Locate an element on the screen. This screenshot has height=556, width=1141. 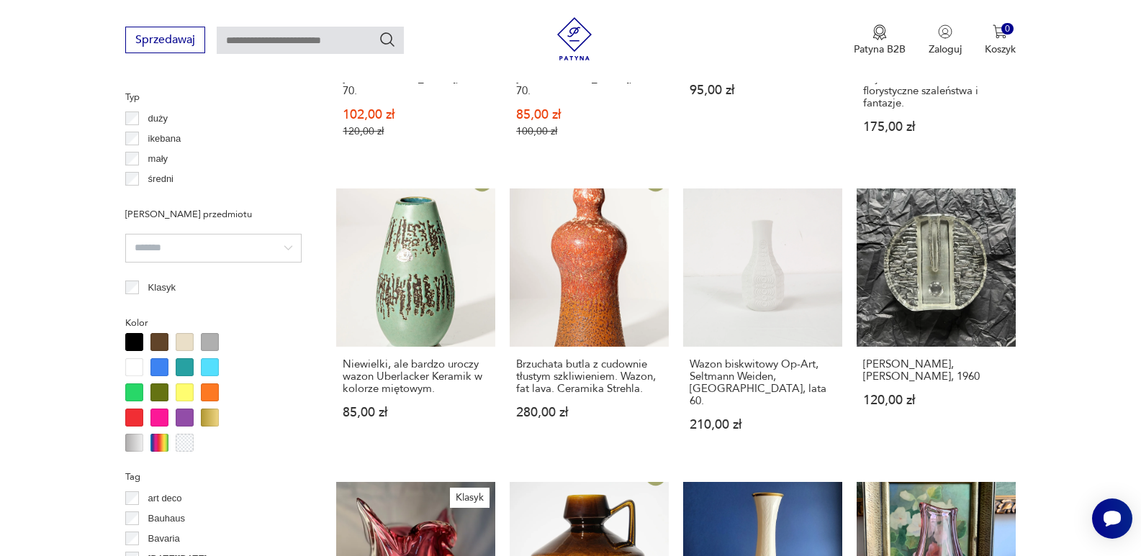
a: Wazon biskwitowy Op-Art, Seltmann Weiden, Niemcy, lata 60.Wazon biskwitowy Op-Art, Seltmann Weide... is located at coordinates (762, 324).